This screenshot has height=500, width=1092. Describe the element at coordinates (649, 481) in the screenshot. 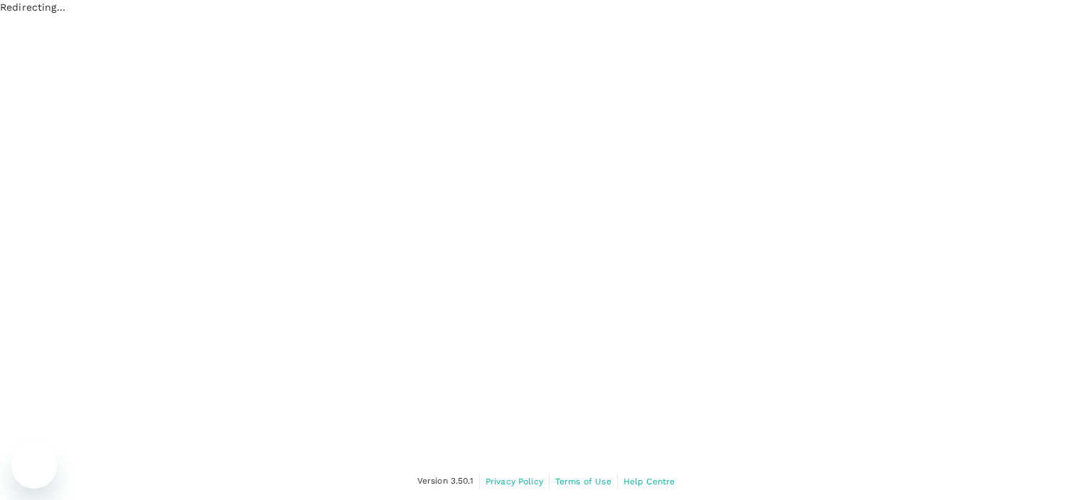

I see `a: Help Centre` at that location.